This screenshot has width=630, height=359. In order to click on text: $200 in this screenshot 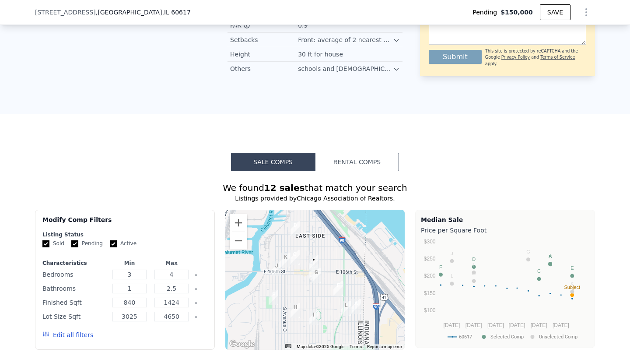, I will do `click(429, 275)`.